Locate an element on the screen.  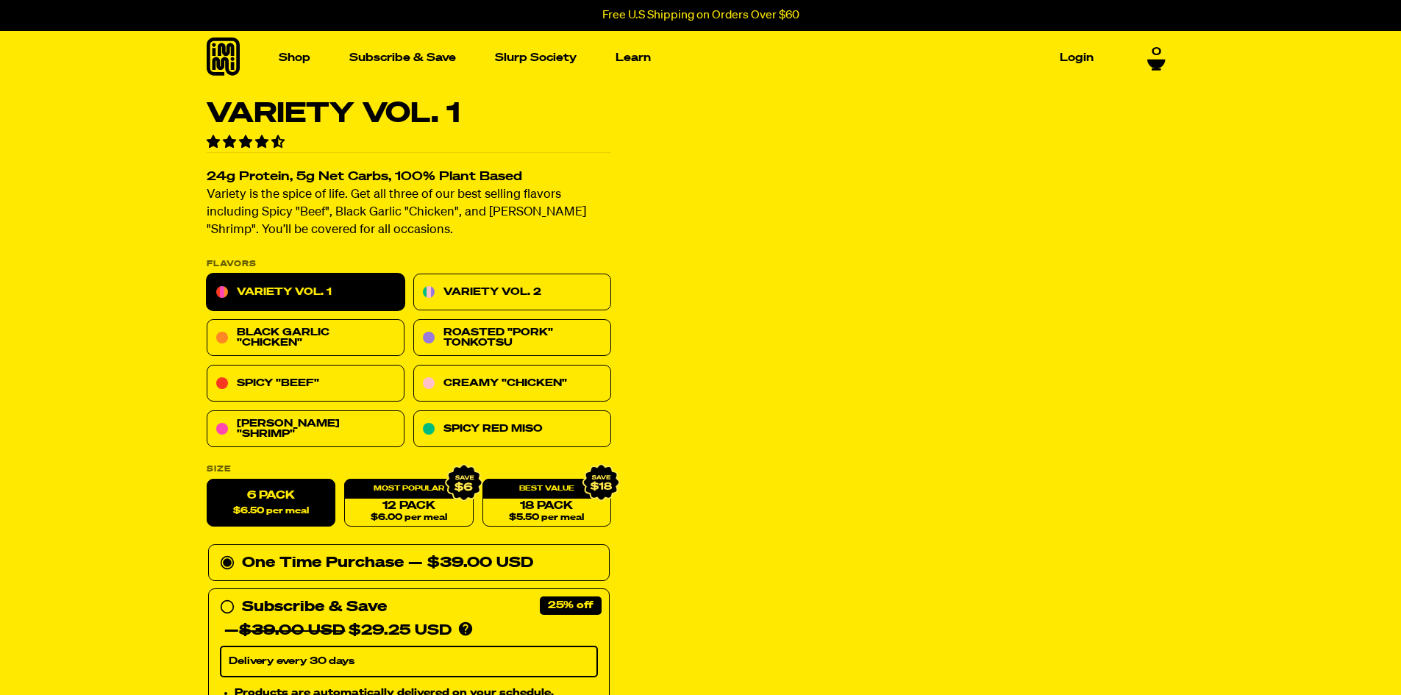
a: Variety Vol. 2 is located at coordinates (512, 293).